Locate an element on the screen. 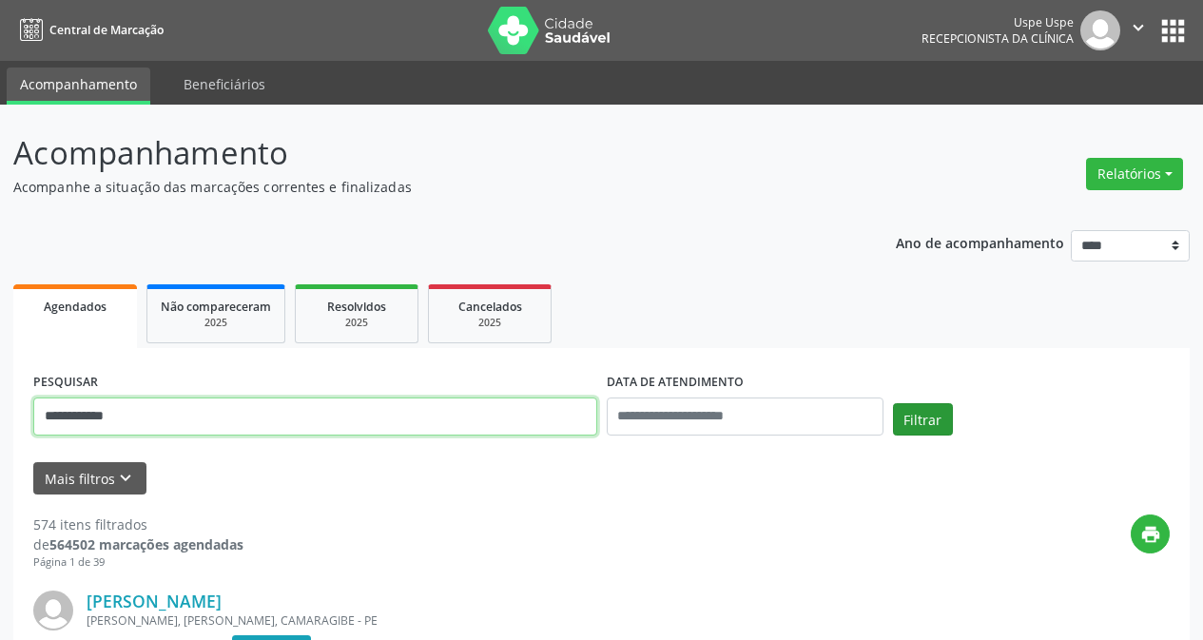 Image resolution: width=1203 pixels, height=640 pixels. span: Agendados is located at coordinates (75, 306).